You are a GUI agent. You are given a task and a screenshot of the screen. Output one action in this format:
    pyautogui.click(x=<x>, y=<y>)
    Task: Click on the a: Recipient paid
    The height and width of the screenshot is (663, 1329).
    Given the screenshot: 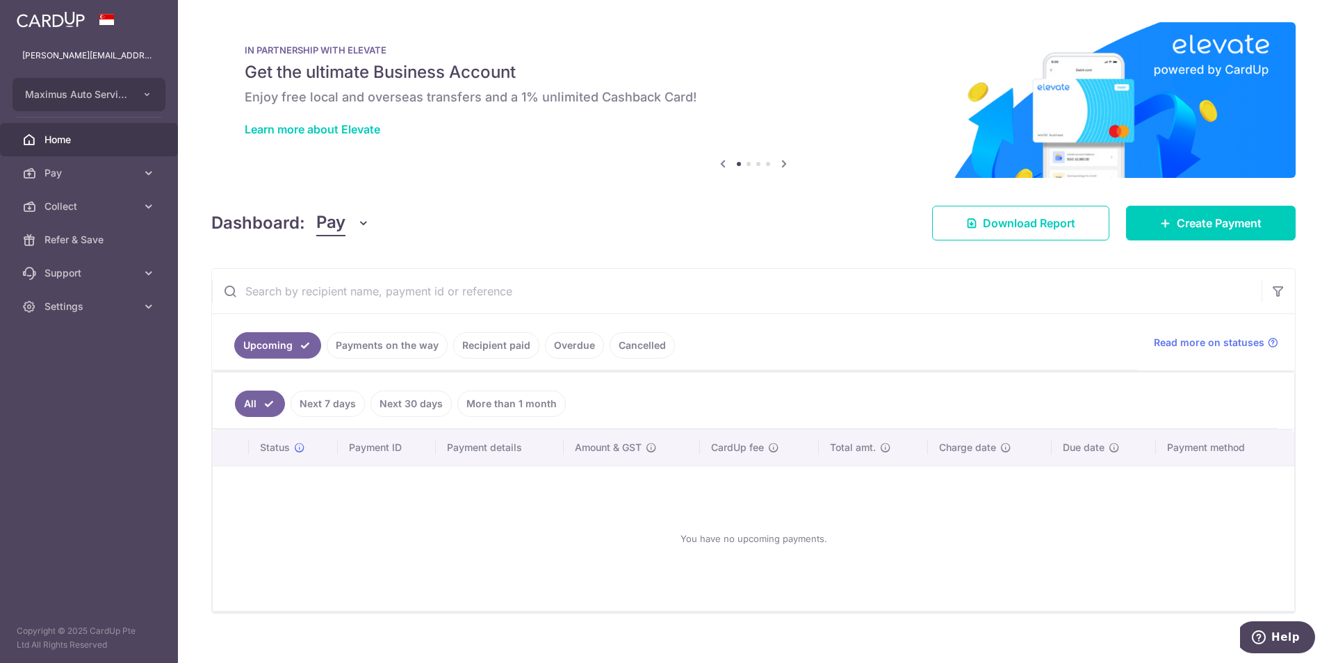 What is the action you would take?
    pyautogui.click(x=496, y=345)
    